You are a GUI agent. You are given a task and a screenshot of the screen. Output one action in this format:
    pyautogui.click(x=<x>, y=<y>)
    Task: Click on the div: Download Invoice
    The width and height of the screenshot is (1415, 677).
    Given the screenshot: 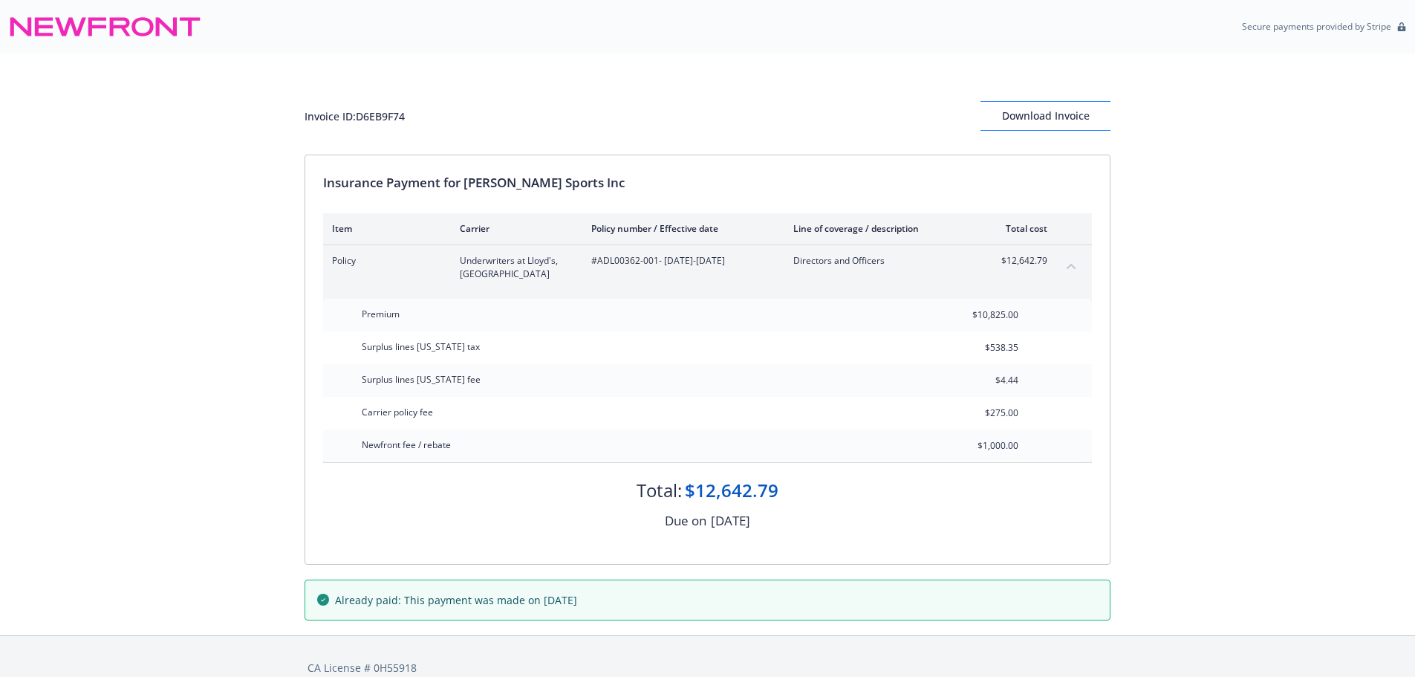 What is the action you would take?
    pyautogui.click(x=1045, y=116)
    